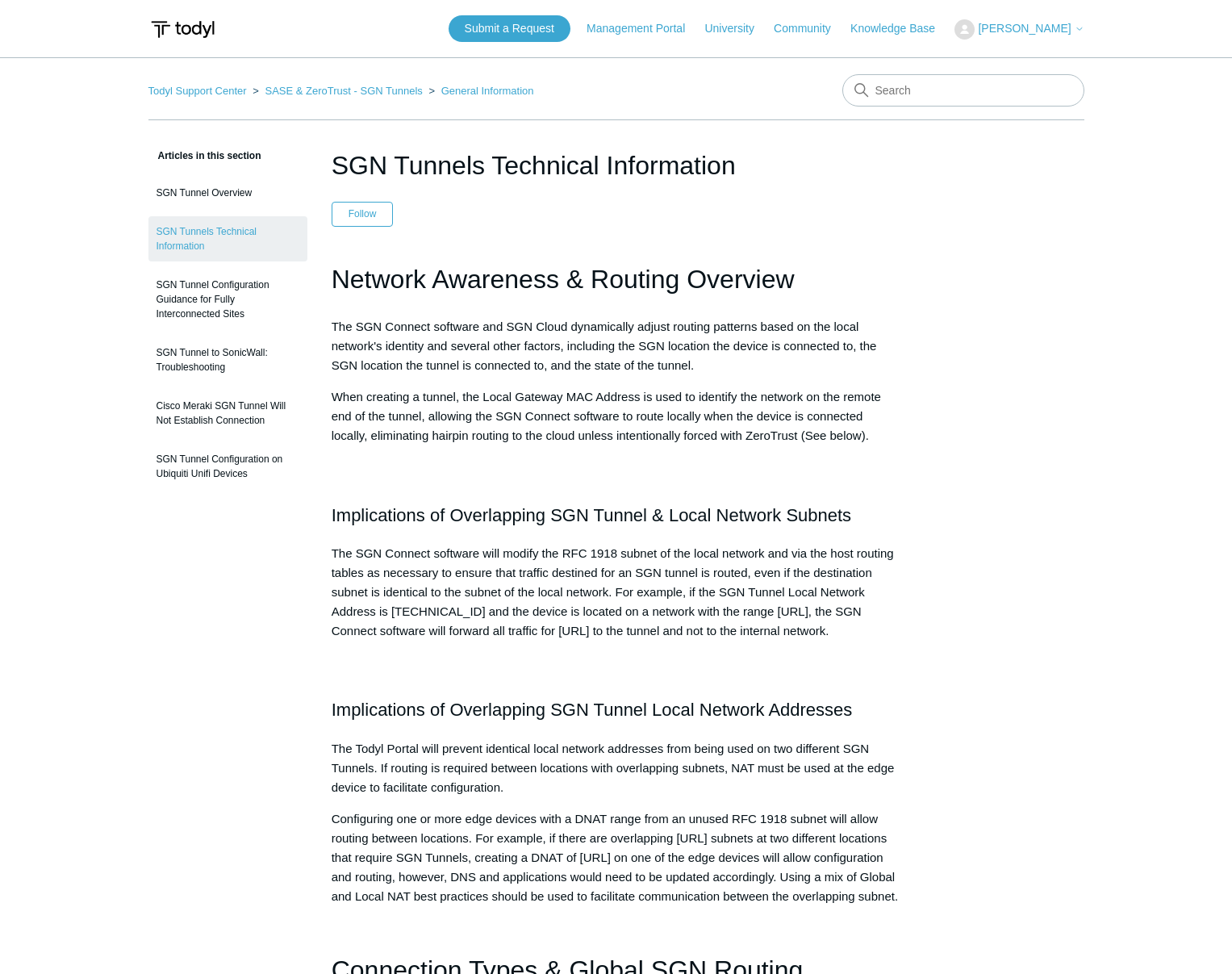 This screenshot has height=974, width=1232. Describe the element at coordinates (604, 346) in the screenshot. I see `span: The SGN Connect software and SGN Cloud dynamically adjust routing patterns based on the local net...` at that location.